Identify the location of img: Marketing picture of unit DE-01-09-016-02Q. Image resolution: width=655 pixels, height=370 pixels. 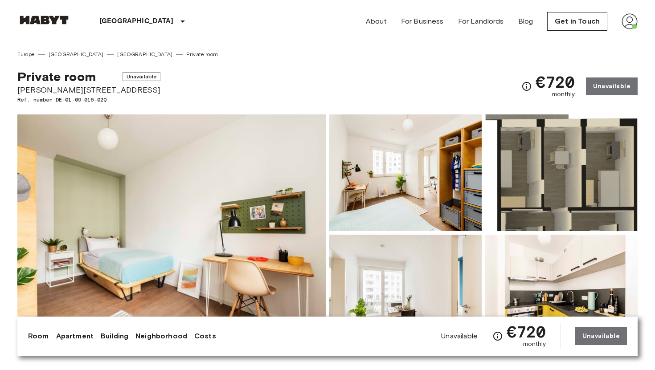
(171, 233).